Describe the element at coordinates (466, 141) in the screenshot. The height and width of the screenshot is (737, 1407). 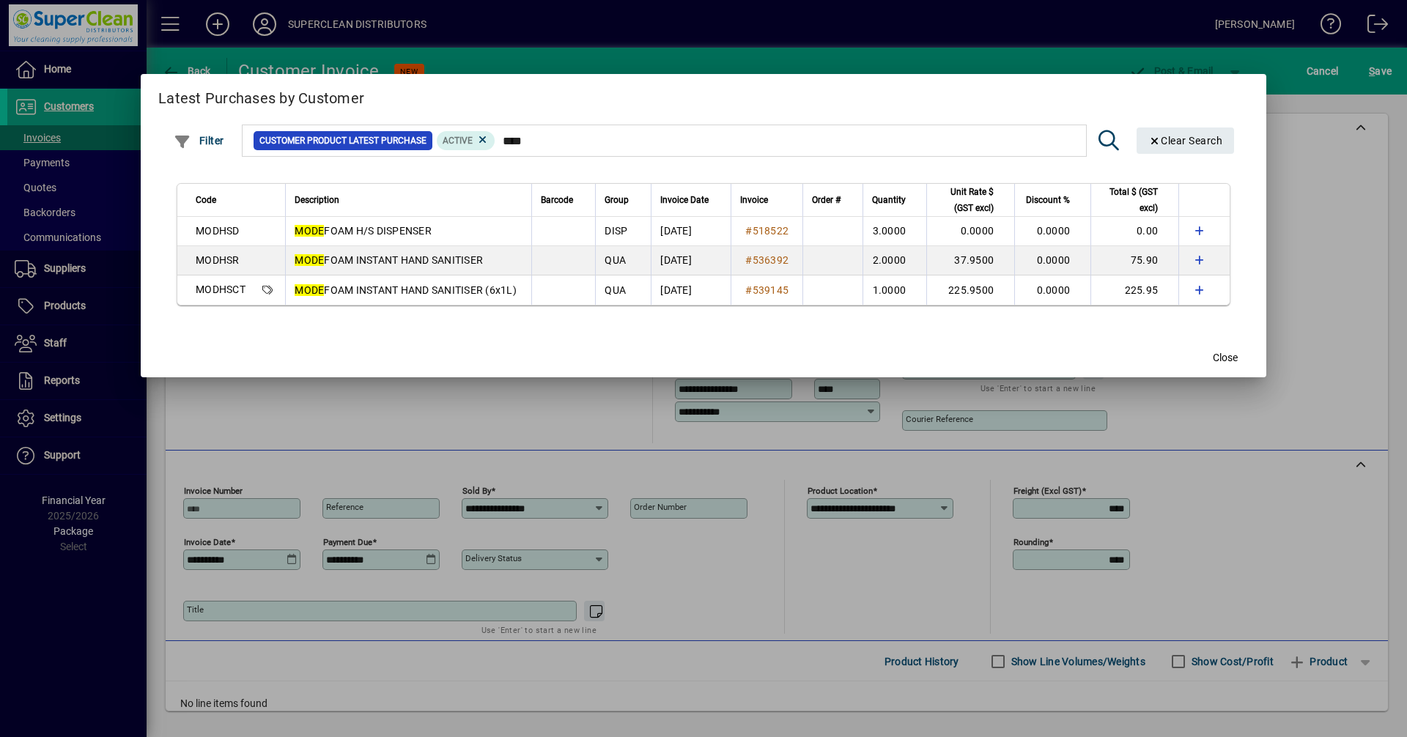
I see `mat-chip: Product Activation Status: Active` at that location.